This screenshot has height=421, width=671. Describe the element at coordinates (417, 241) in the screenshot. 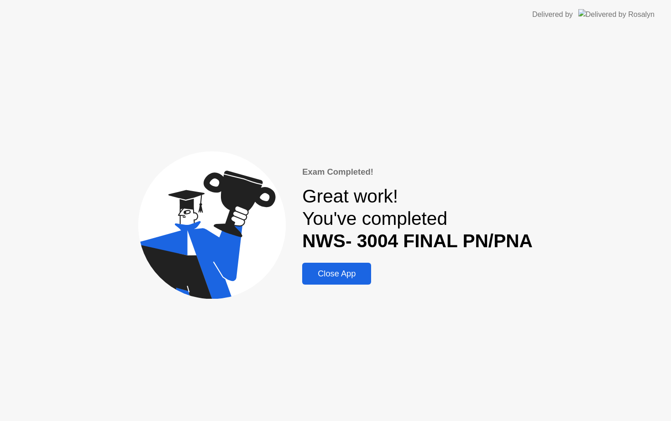

I see `b: NWS- 3004 FINAL PN/PNA` at that location.